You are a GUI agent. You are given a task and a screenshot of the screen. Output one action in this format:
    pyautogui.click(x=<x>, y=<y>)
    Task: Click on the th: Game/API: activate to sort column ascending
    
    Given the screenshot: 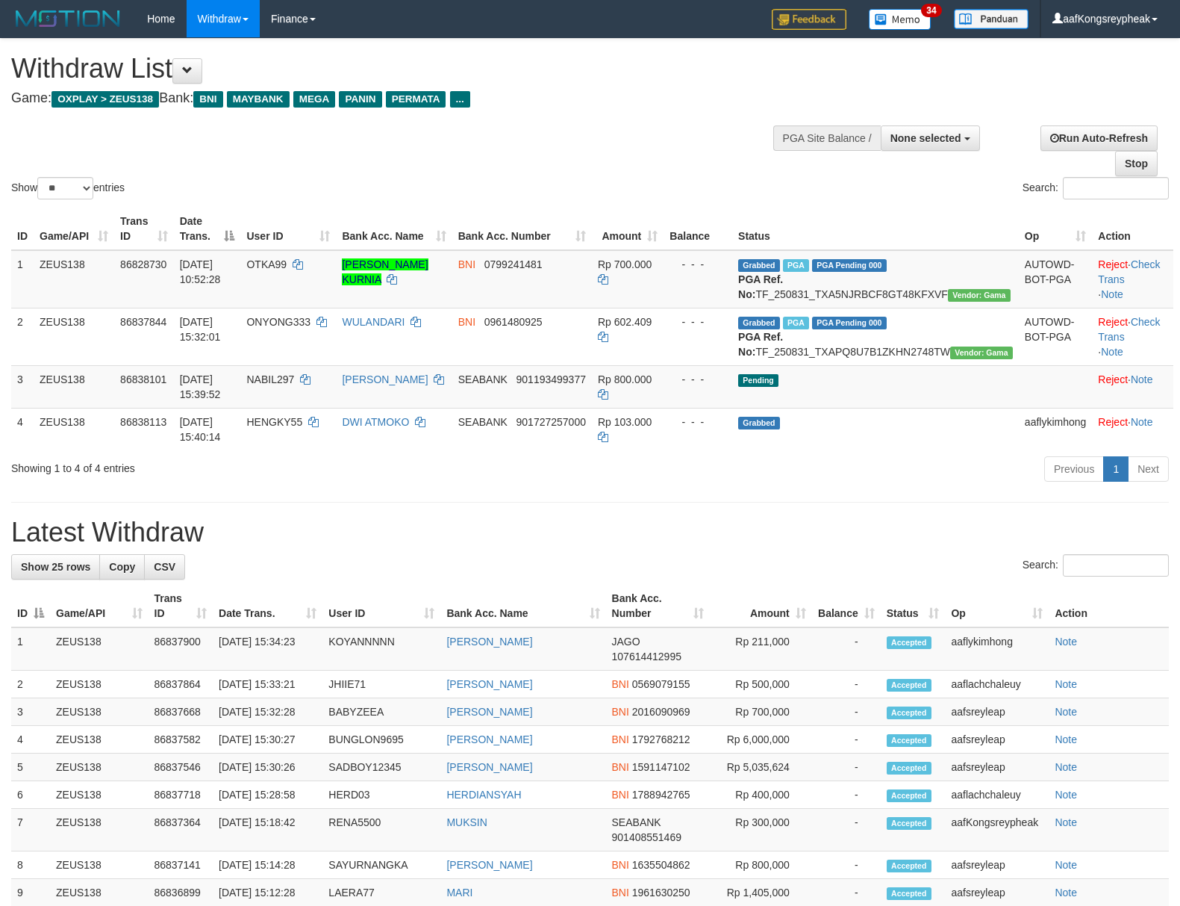 What is the action you would take?
    pyautogui.click(x=74, y=228)
    